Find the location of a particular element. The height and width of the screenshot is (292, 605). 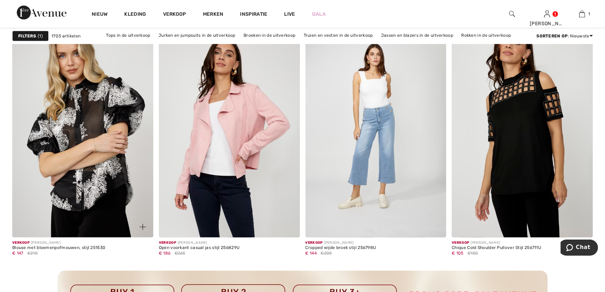

a: Gala is located at coordinates (319, 14).